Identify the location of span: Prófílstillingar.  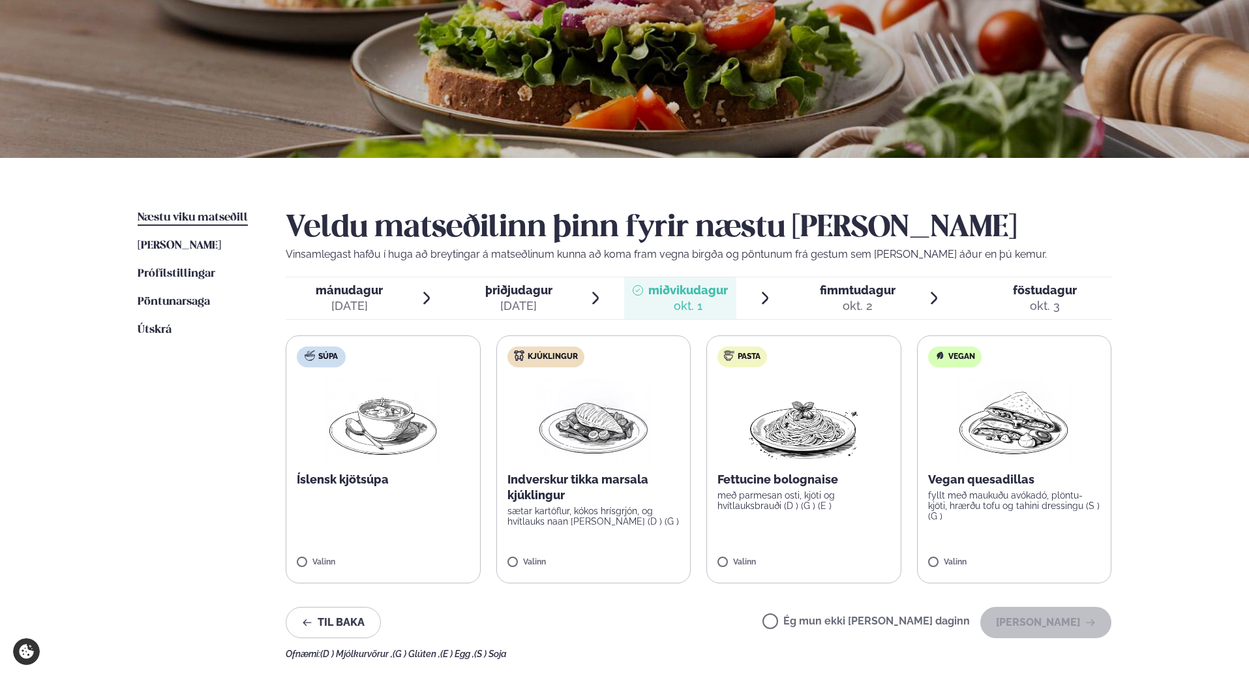
(176, 273).